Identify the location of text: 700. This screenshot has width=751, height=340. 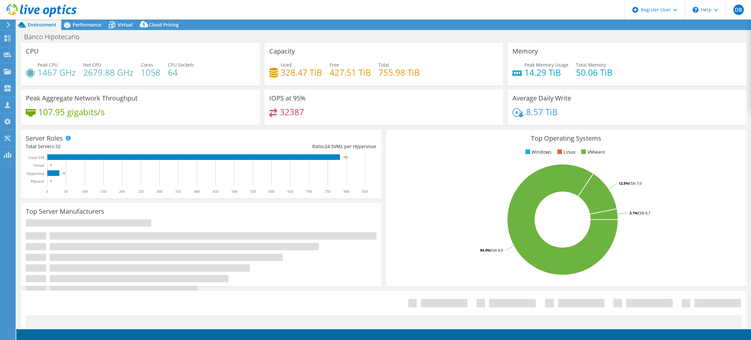
(309, 191).